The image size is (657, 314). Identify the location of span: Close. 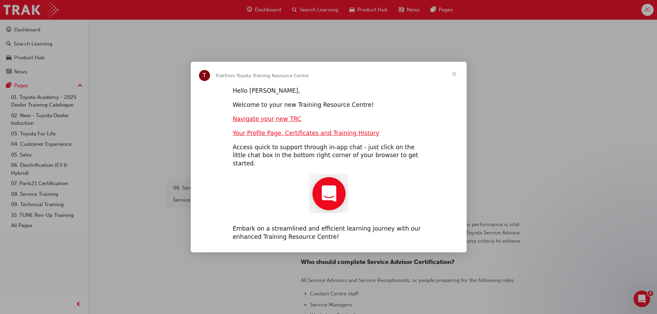
(454, 74).